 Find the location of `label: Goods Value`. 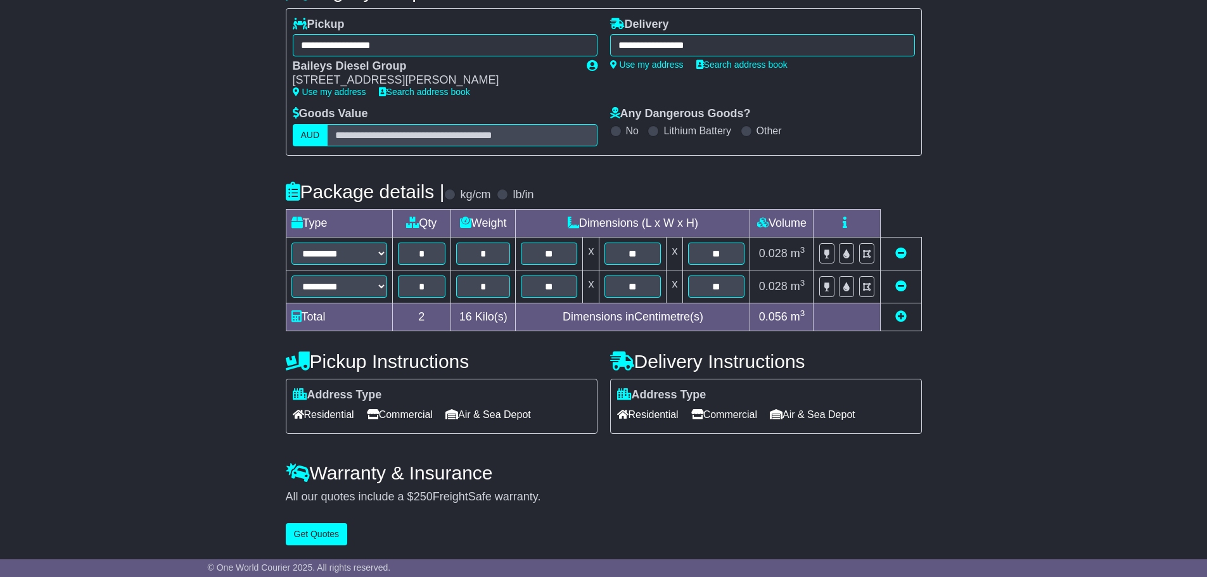

label: Goods Value is located at coordinates (330, 114).